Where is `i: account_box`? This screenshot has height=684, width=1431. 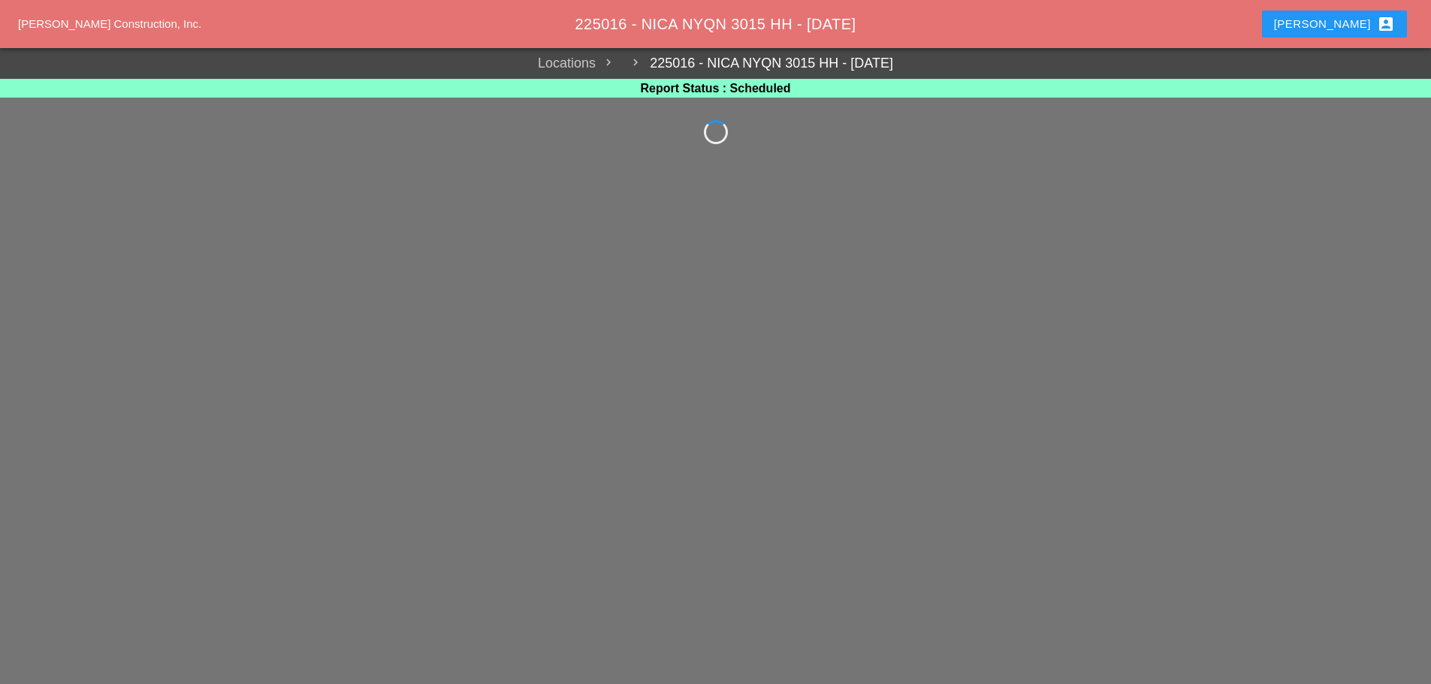
i: account_box is located at coordinates (1386, 24).